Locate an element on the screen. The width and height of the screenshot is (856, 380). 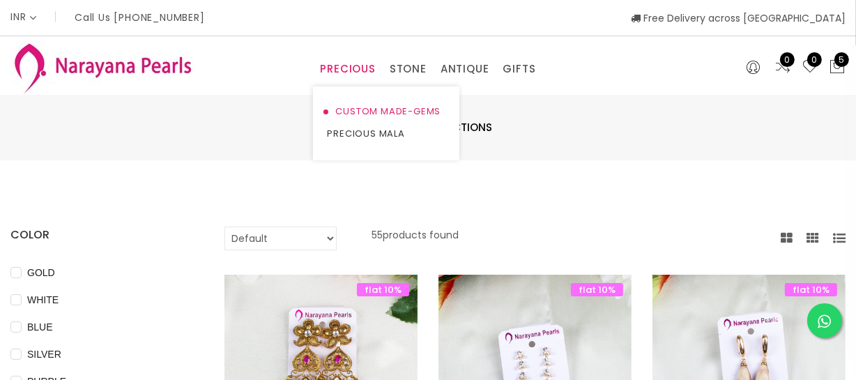
p: 55 products found is located at coordinates (415, 238).